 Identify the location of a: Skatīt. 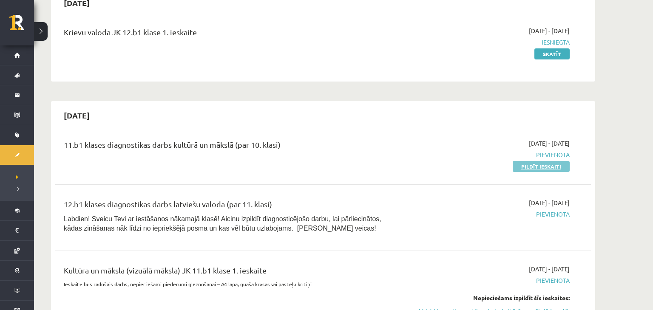
(552, 54).